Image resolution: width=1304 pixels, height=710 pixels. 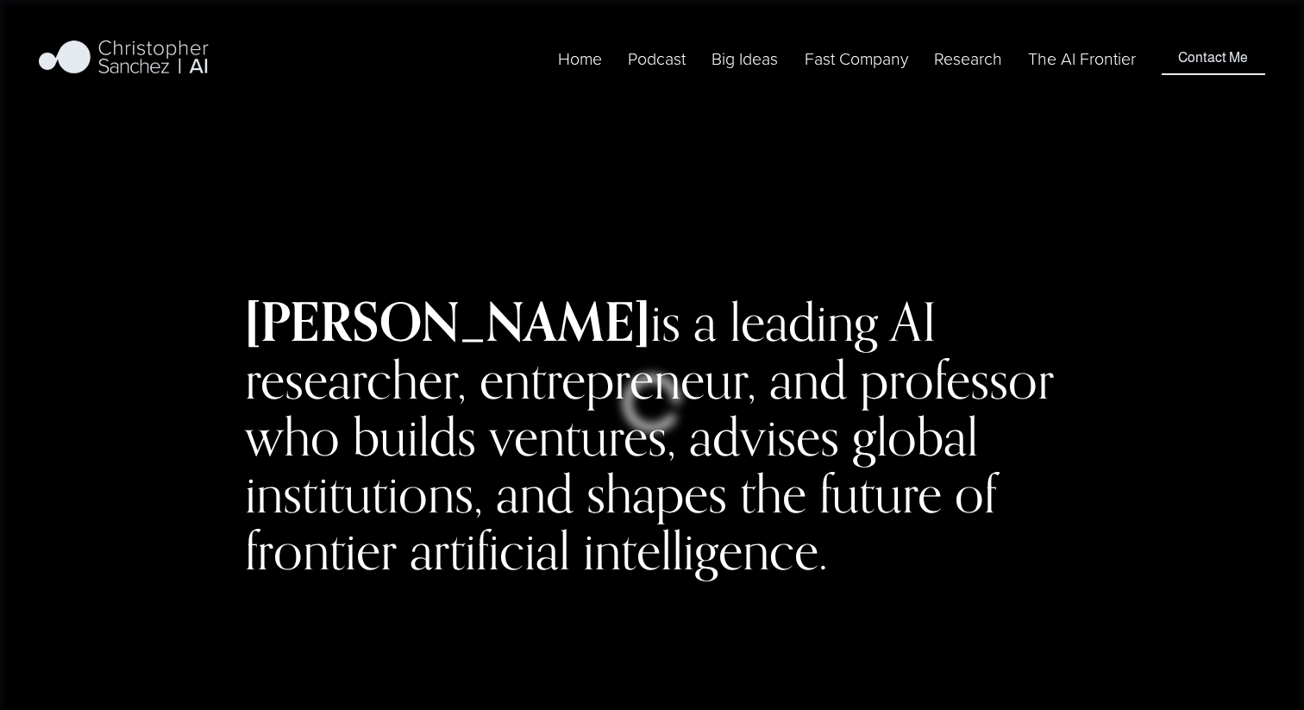 I want to click on a: Podcast, so click(x=656, y=58).